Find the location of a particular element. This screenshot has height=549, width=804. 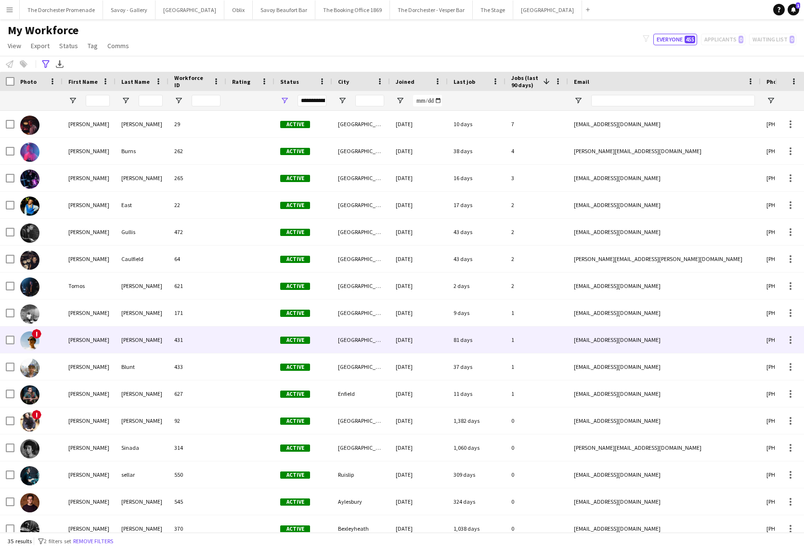

span: Email is located at coordinates (581, 81).